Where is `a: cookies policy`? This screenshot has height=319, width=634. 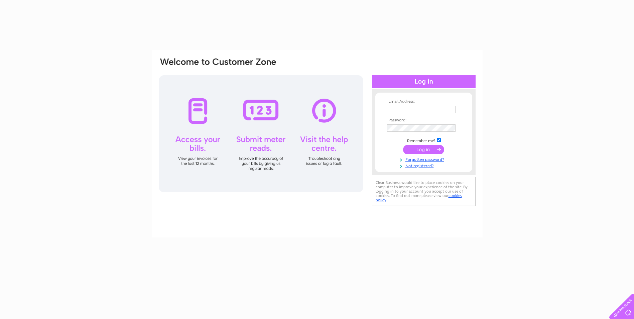 a: cookies policy is located at coordinates (419, 198).